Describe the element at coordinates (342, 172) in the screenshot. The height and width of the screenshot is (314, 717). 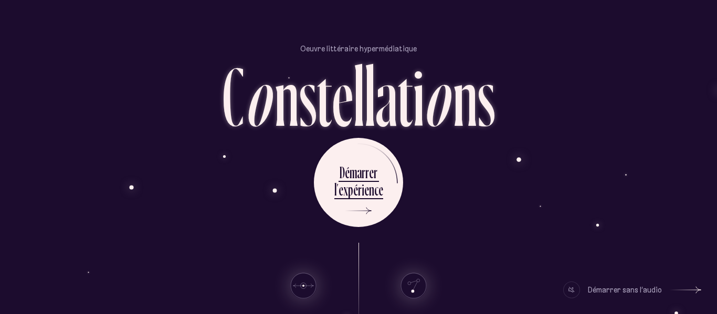
I see `div: D` at that location.